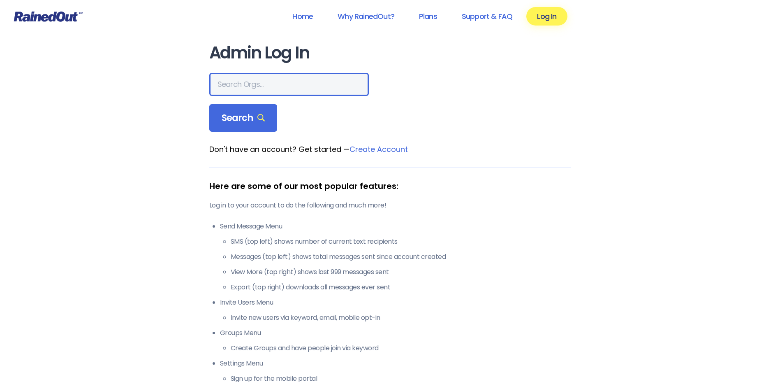 The image size is (780, 382). I want to click on div: Search, so click(243, 118).